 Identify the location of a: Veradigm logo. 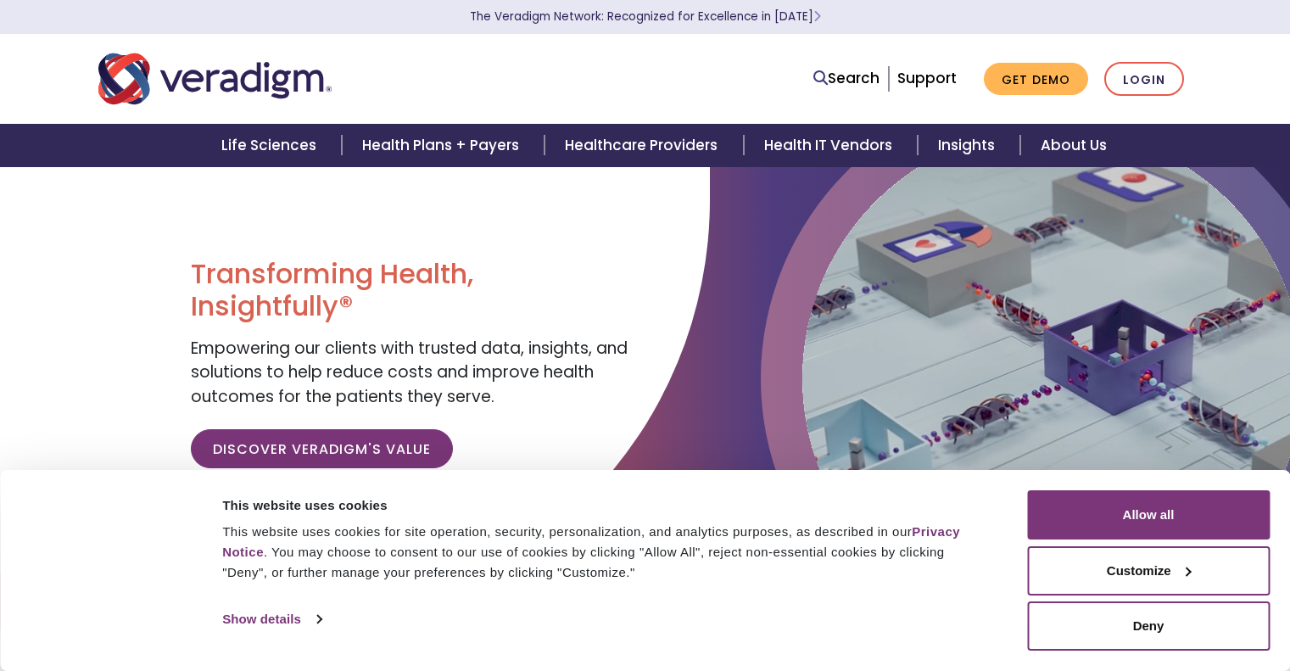
(215, 79).